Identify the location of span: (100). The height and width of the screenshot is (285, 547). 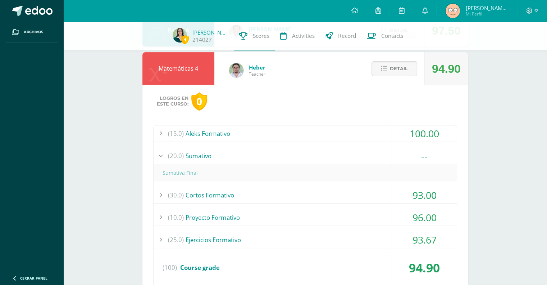
(170, 267).